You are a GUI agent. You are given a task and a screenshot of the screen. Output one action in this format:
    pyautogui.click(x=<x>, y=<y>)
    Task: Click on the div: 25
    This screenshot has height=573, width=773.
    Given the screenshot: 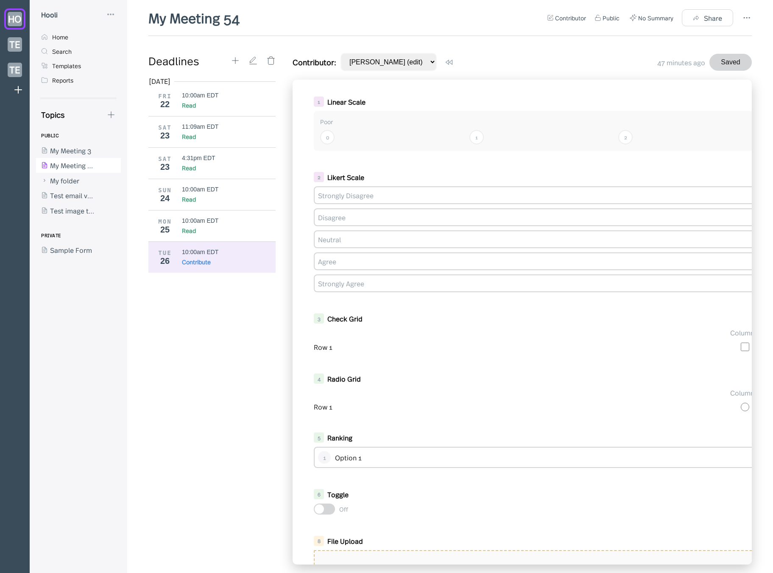 What is the action you would take?
    pyautogui.click(x=165, y=230)
    